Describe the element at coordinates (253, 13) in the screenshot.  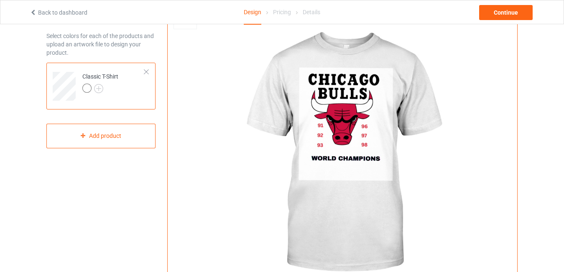
I see `div: Design` at that location.